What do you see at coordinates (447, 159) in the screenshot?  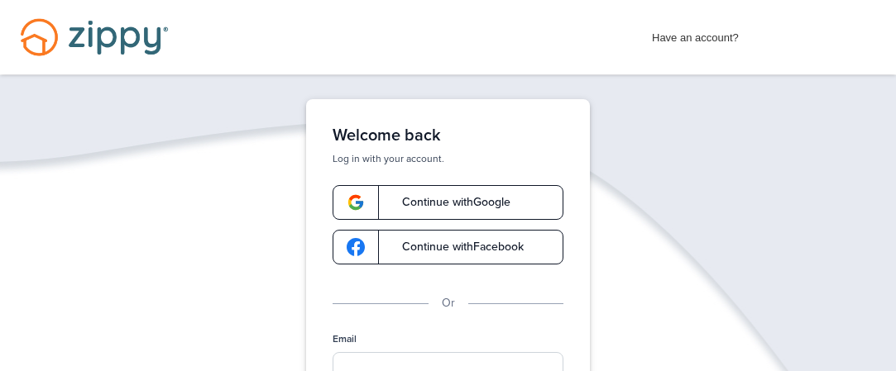 I see `p: Log in with your account.` at bounding box center [447, 159].